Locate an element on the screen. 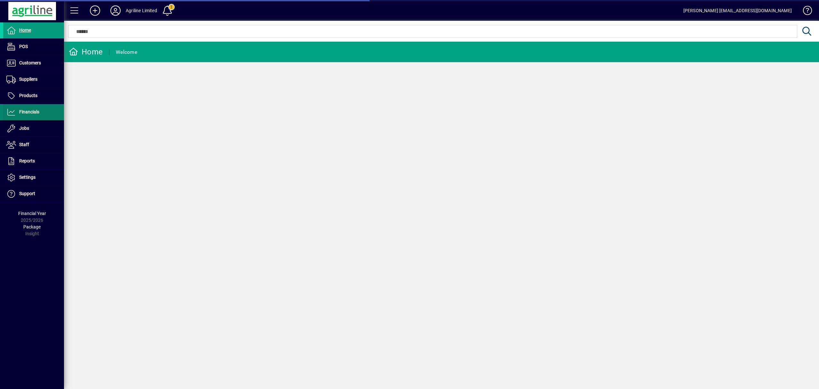 The image size is (819, 389). span: Package is located at coordinates (32, 227).